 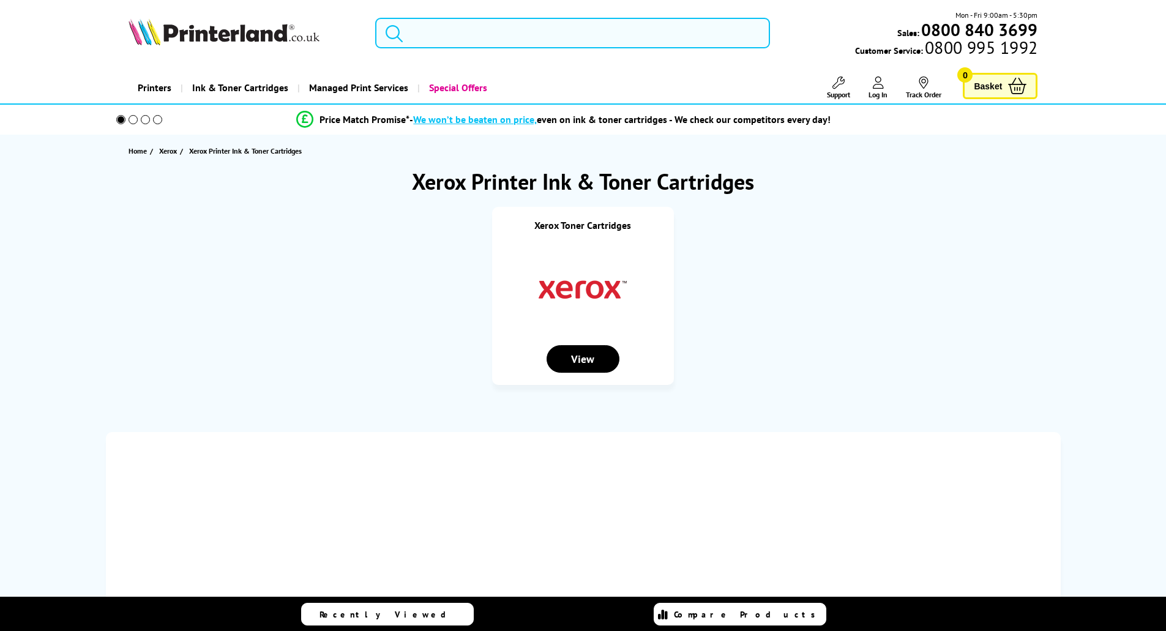 I want to click on span: Sales:, so click(x=908, y=32).